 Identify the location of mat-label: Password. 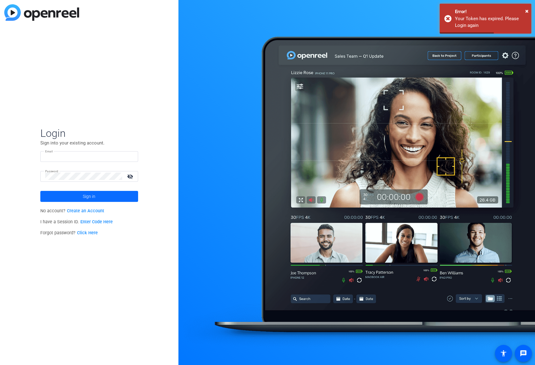
(52, 171).